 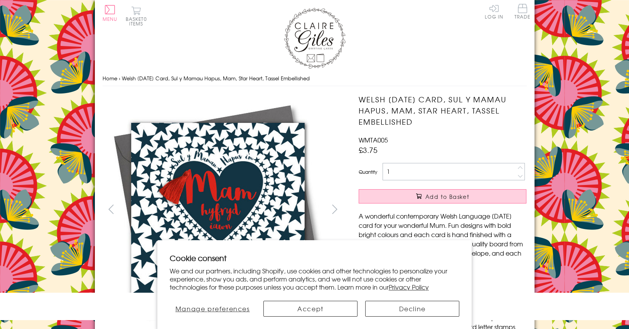 What do you see at coordinates (335, 209) in the screenshot?
I see `button: next` at bounding box center [335, 209].